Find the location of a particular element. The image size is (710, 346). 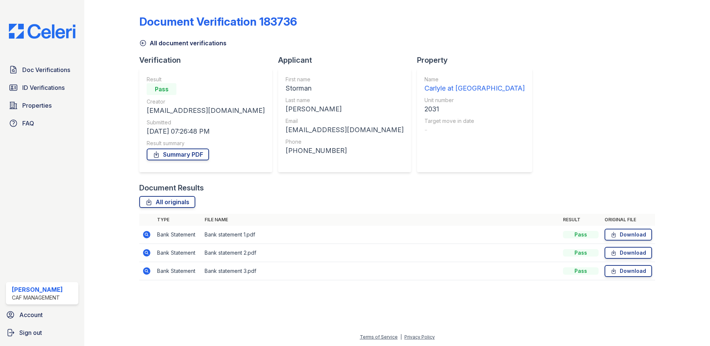

div: First name is located at coordinates (345, 79).